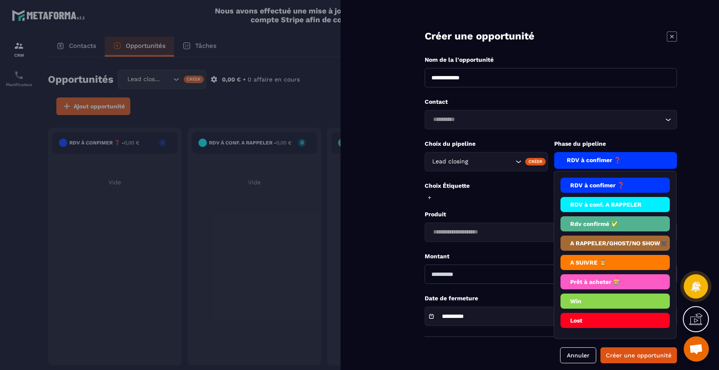 The width and height of the screenshot is (719, 370). Describe the element at coordinates (578, 356) in the screenshot. I see `button: Annuler` at that location.